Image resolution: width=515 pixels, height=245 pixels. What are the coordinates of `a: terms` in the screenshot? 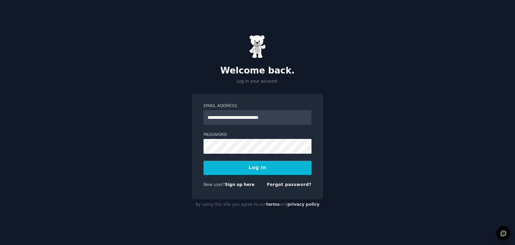 It's located at (273, 204).